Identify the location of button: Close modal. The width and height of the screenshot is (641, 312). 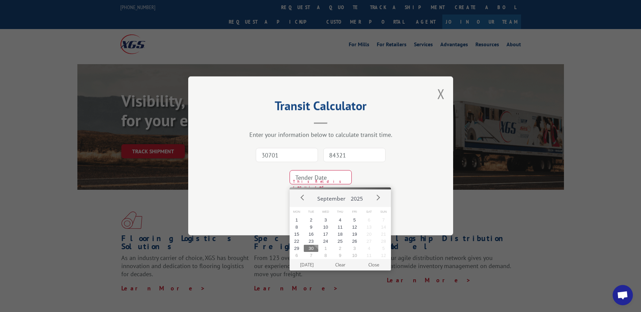
(441, 94).